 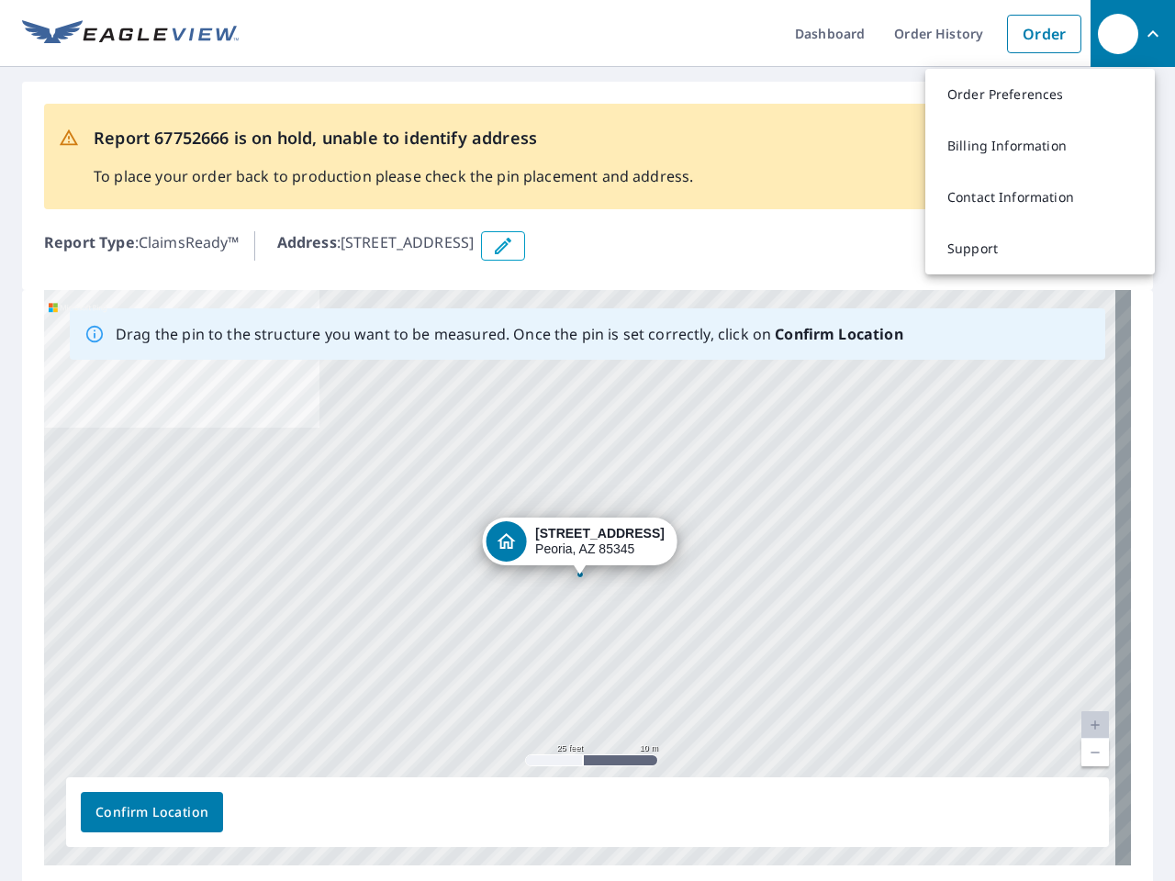 What do you see at coordinates (151, 812) in the screenshot?
I see `span: Confirm Location` at bounding box center [151, 812].